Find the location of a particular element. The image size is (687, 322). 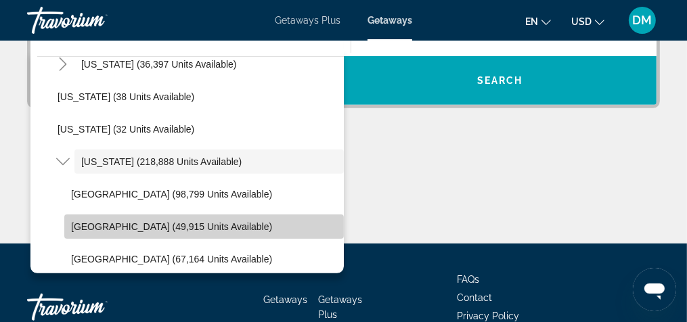

a: Contact is located at coordinates (475, 298).